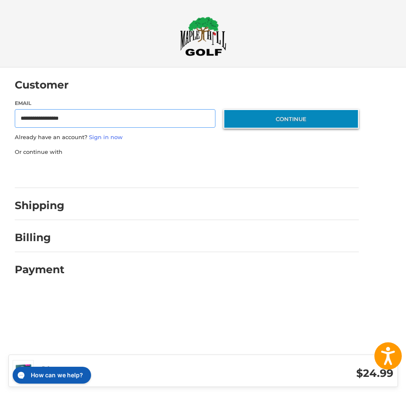  I want to click on h2: How can we help?, so click(48, 11).